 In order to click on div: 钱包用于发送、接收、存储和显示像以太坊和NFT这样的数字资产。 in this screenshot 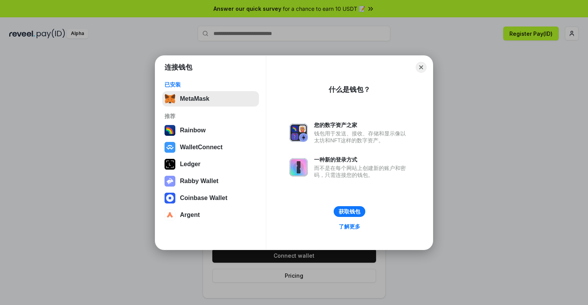, I will do `click(362, 137)`.